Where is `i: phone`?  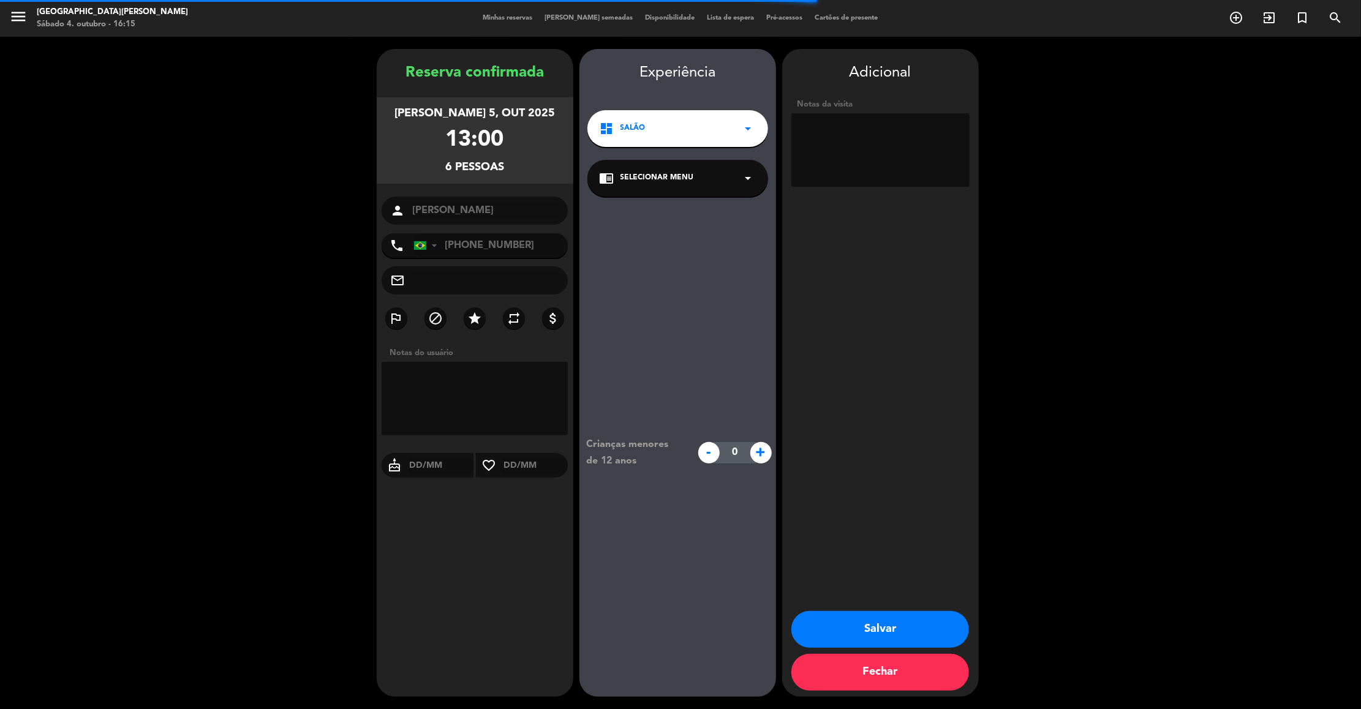
i: phone is located at coordinates (398, 246).